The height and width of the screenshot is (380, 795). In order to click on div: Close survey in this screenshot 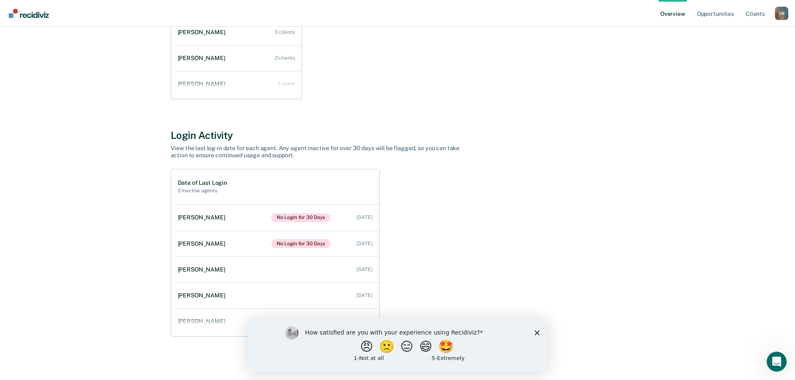, I will do `click(289, 15)`.